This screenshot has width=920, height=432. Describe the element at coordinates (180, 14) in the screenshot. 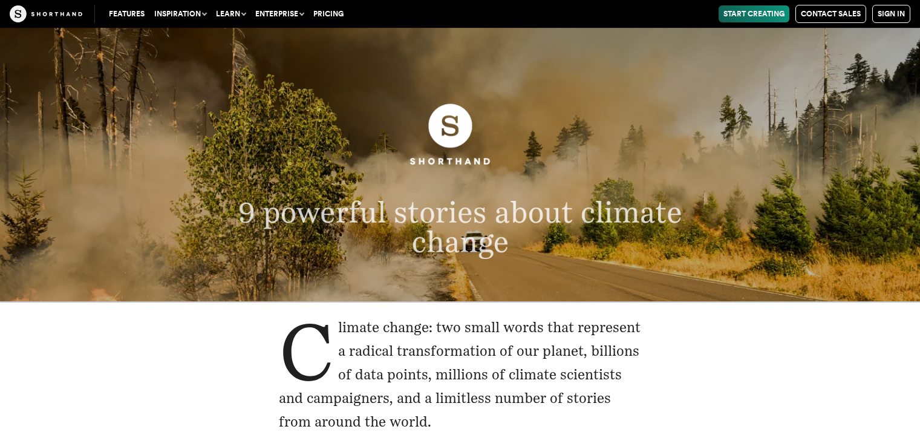

I see `button: Inspiration` at that location.